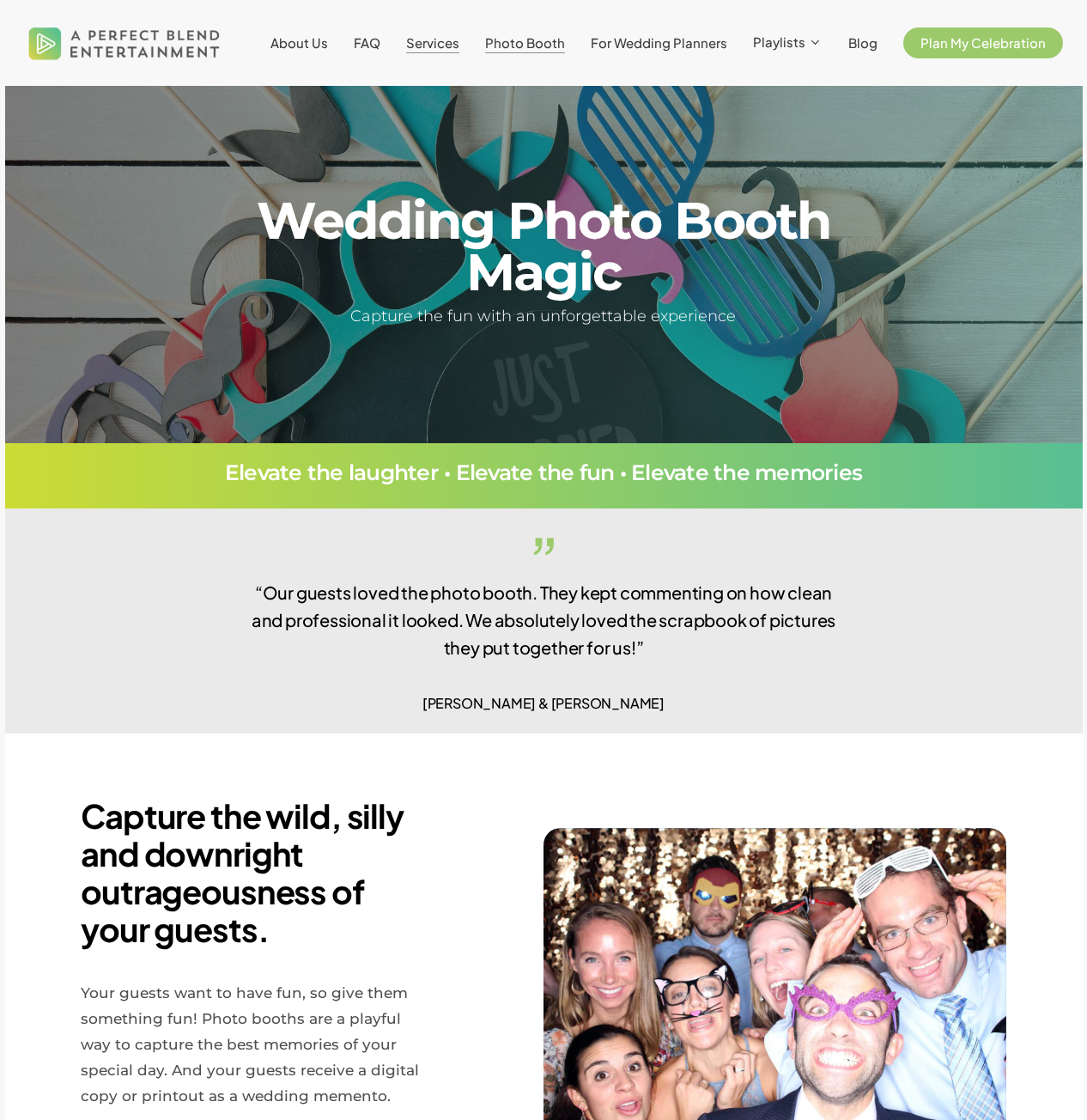 The image size is (1087, 1120). Describe the element at coordinates (543, 247) in the screenshot. I see `h1: Wedding Photo Booth Magic` at that location.